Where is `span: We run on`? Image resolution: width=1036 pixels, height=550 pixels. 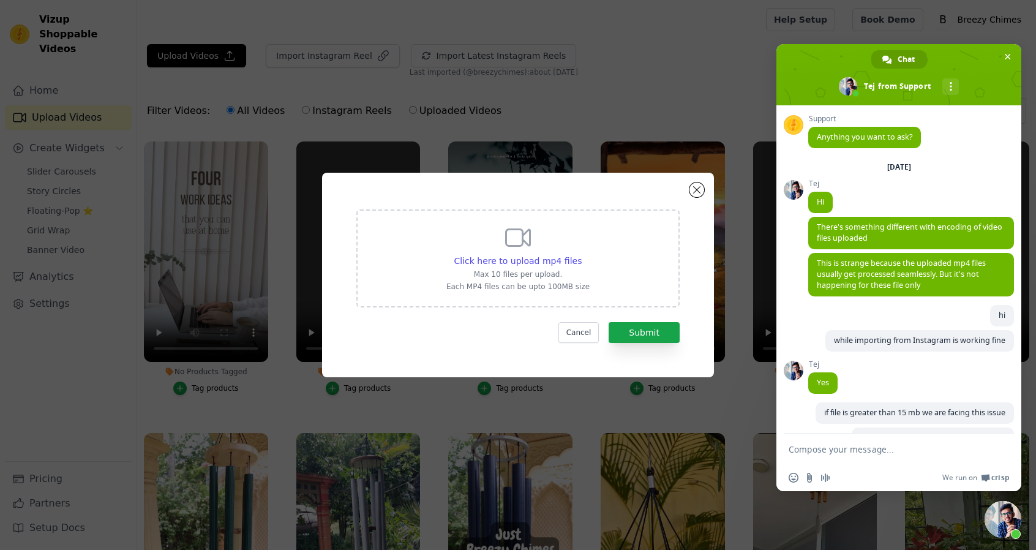
span: We run on is located at coordinates (960, 478).